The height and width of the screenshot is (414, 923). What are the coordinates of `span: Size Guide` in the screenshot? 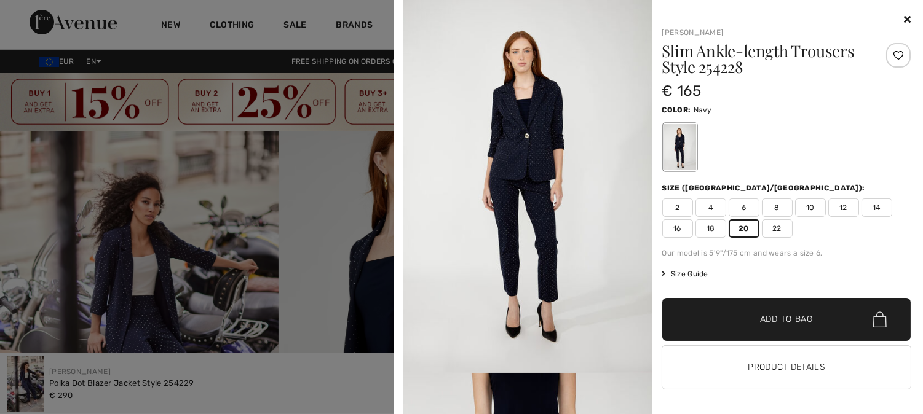 It's located at (685, 274).